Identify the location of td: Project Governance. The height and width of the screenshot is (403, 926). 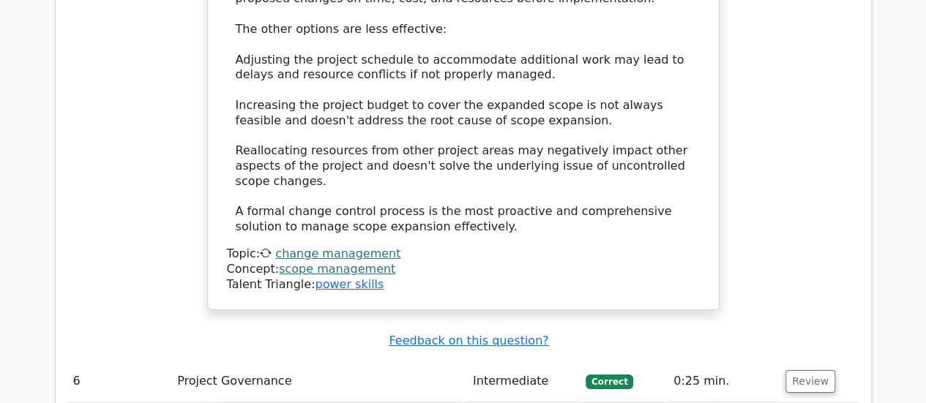
(319, 381).